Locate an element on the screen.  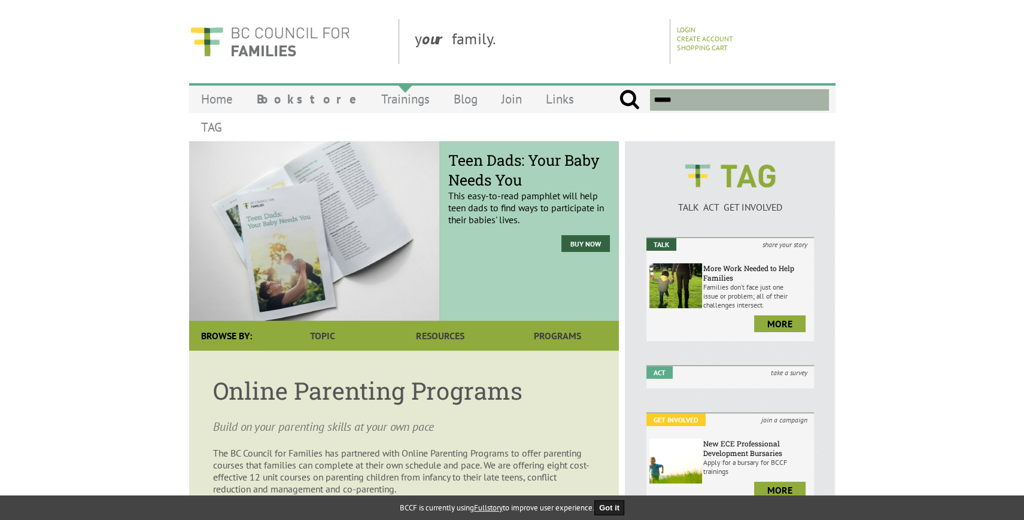
h6: More Work Needed to Help Families is located at coordinates (757, 273).